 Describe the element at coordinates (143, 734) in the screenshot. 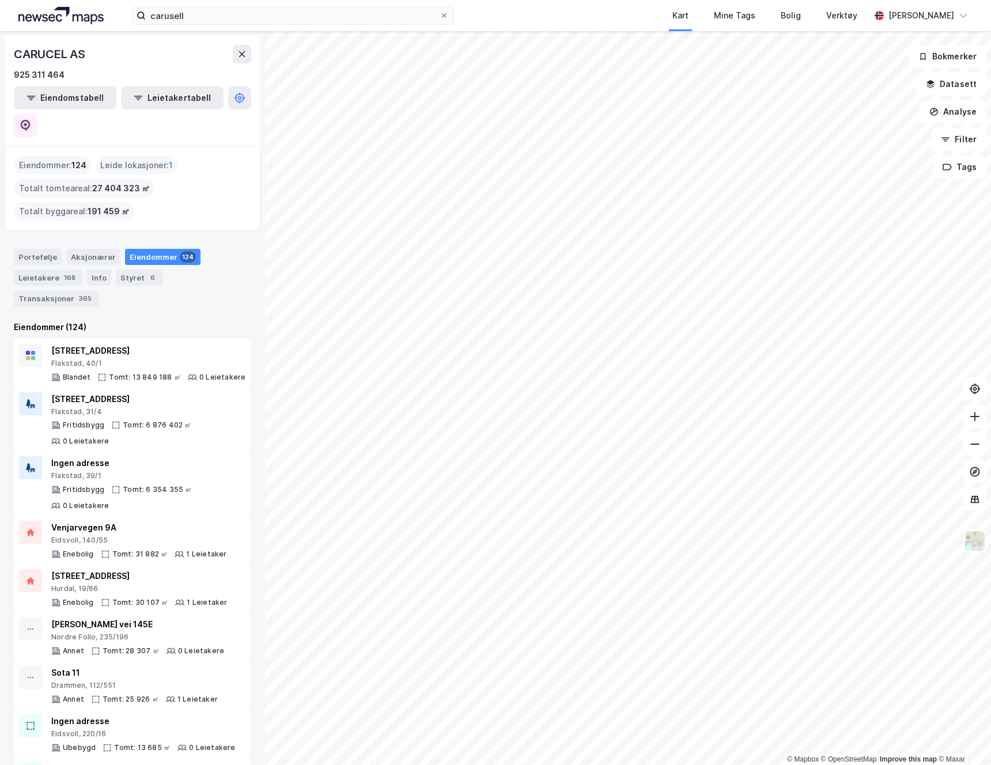

I see `div: Eidsvoll, 220/16` at that location.